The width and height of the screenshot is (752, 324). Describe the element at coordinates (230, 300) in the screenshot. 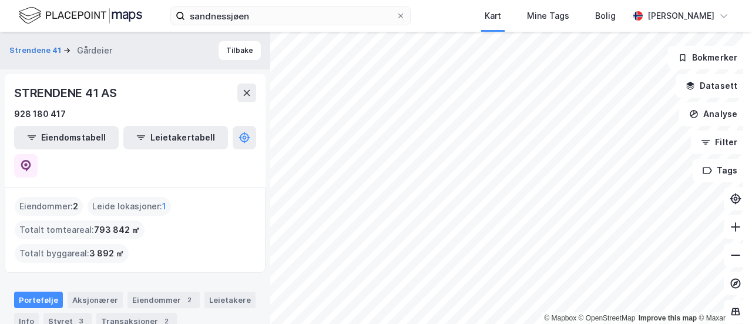

I see `div: Leietakere` at that location.